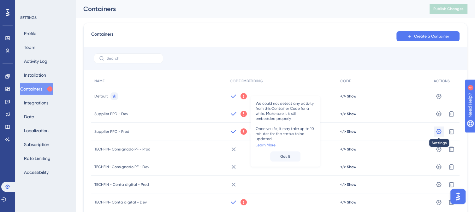 Image resolution: width=475 pixels, height=212 pixels. What do you see at coordinates (285, 121) in the screenshot?
I see `span: We could not detect any activity from this Container Code for a while. Make sure it is still embe...` at bounding box center [285, 121].